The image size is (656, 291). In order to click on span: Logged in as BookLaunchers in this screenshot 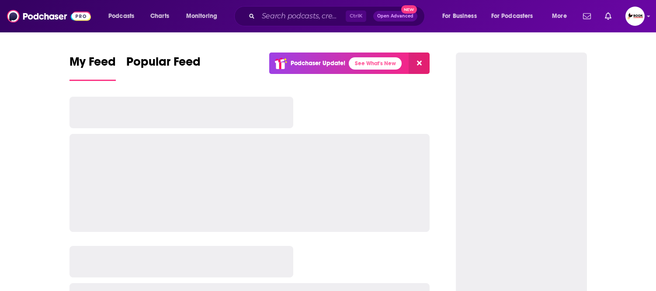, I will do `click(635, 16)`.